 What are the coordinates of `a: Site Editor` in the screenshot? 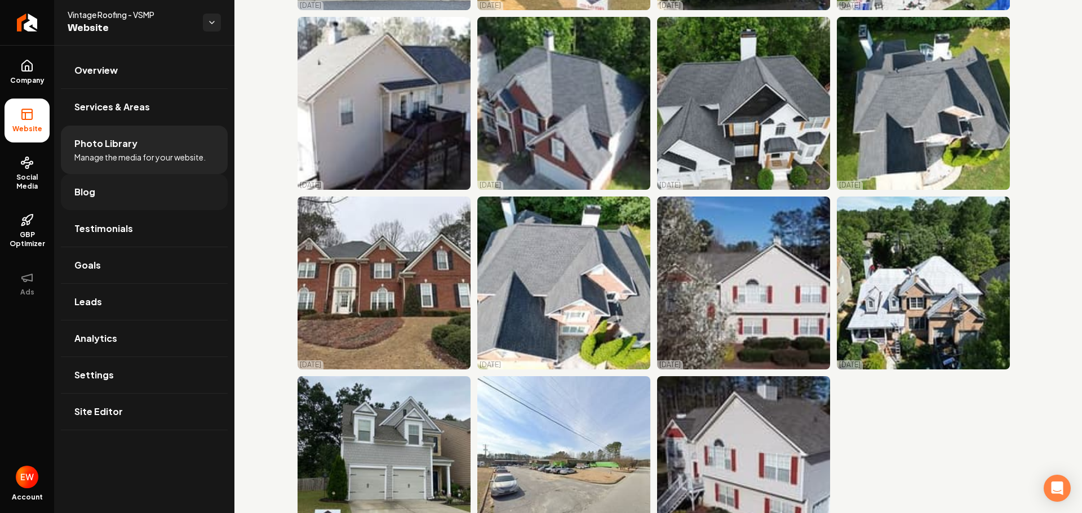 It's located at (144, 412).